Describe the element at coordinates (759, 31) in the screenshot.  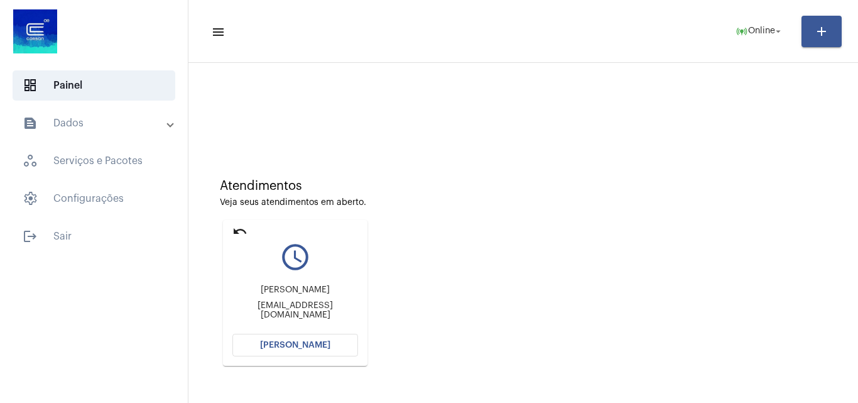
I see `button: Online` at that location.